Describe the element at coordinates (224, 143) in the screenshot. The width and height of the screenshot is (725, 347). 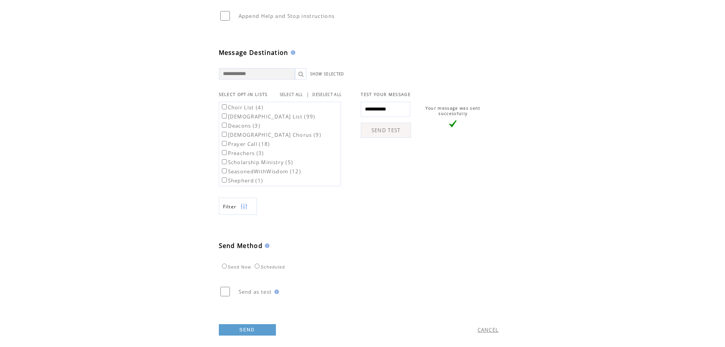
I see `input: Prayer Call (18)` at that location.